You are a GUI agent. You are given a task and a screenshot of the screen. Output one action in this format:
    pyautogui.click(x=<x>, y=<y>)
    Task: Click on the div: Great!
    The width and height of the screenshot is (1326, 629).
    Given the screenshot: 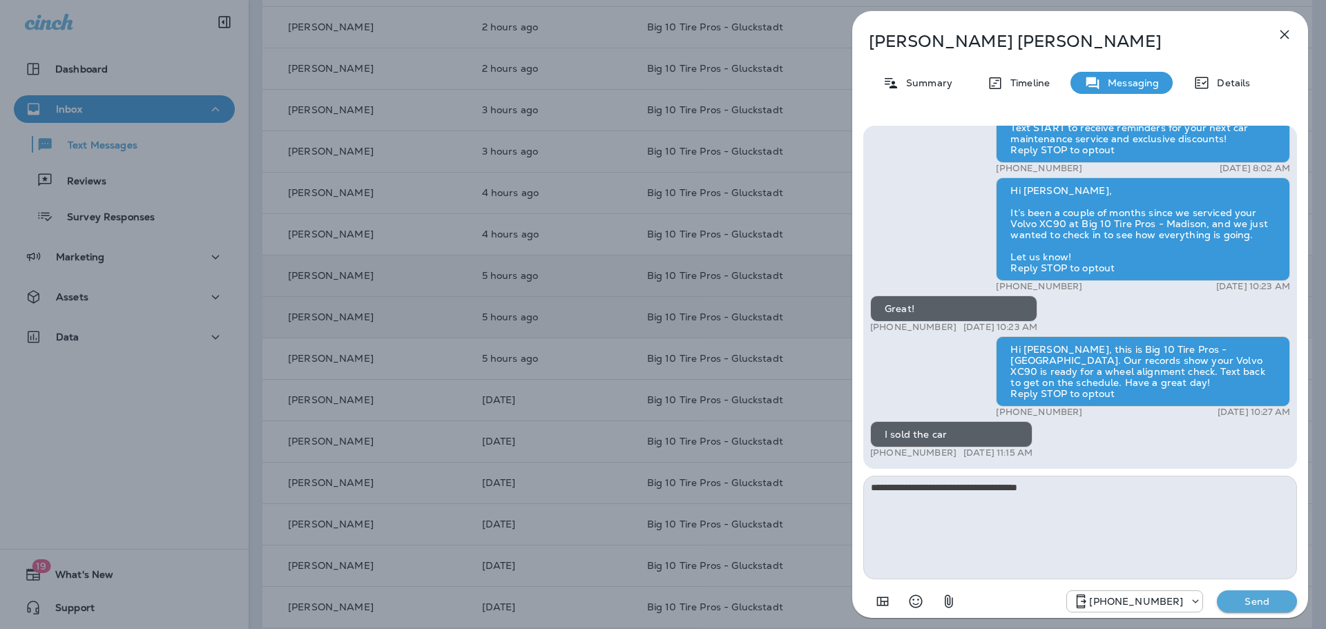 What is the action you would take?
    pyautogui.click(x=953, y=309)
    